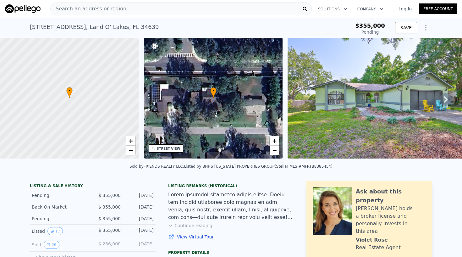 The image size is (462, 257). Describe the element at coordinates (332, 9) in the screenshot. I see `button: Solutions` at that location.